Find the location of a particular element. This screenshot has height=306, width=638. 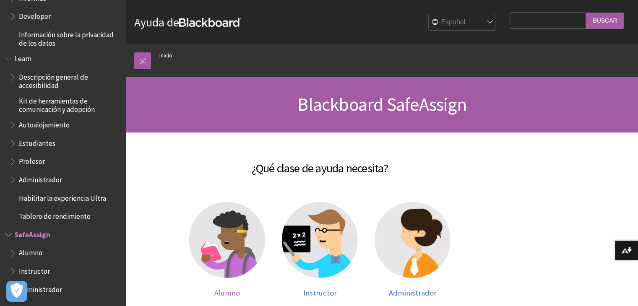

a: Ayuda deBlackboard is located at coordinates (188, 22).